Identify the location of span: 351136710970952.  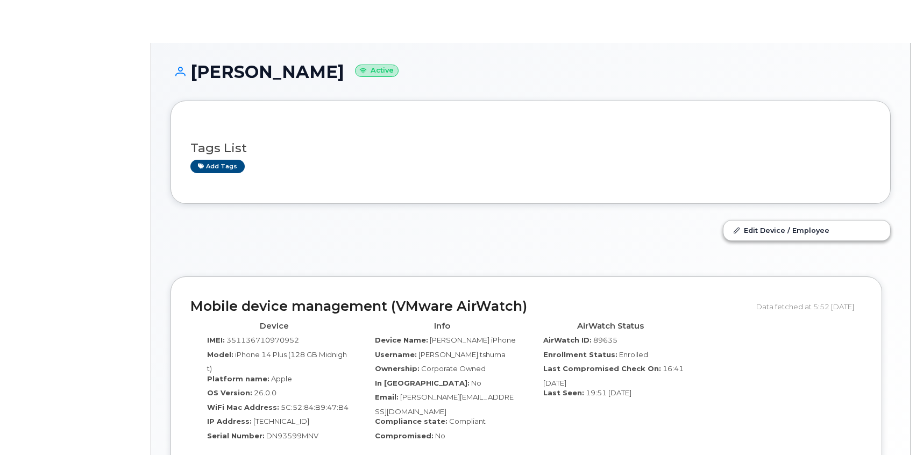
(263, 340).